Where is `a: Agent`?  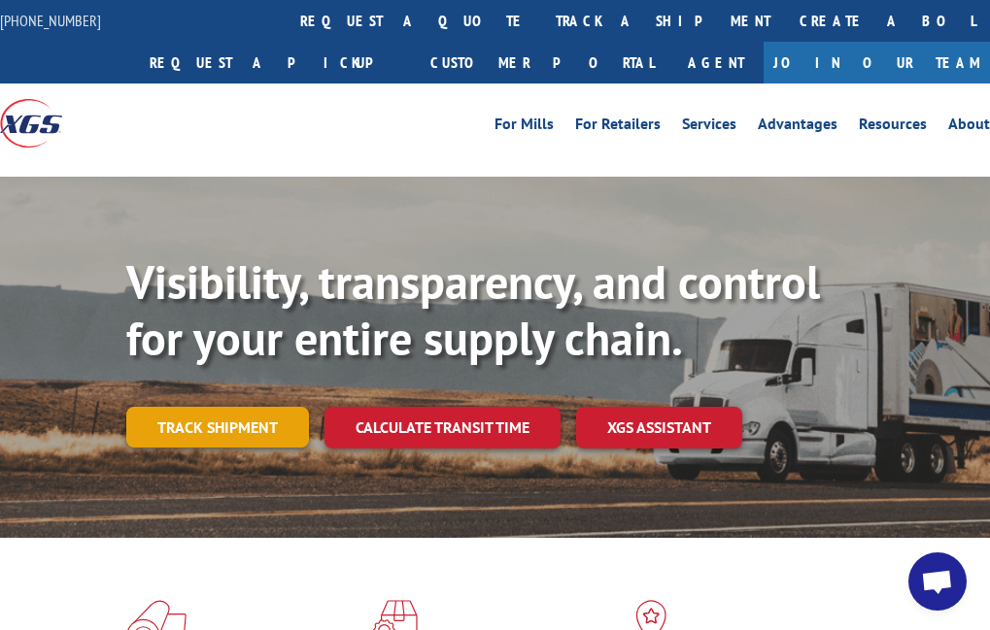
a: Agent is located at coordinates (716, 62).